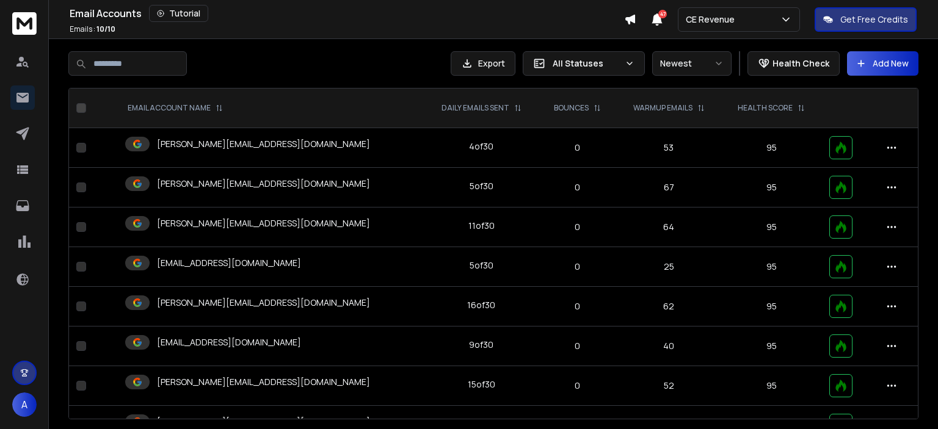 The width and height of the screenshot is (938, 429). Describe the element at coordinates (586, 63) in the screenshot. I see `p: All Statuses` at that location.